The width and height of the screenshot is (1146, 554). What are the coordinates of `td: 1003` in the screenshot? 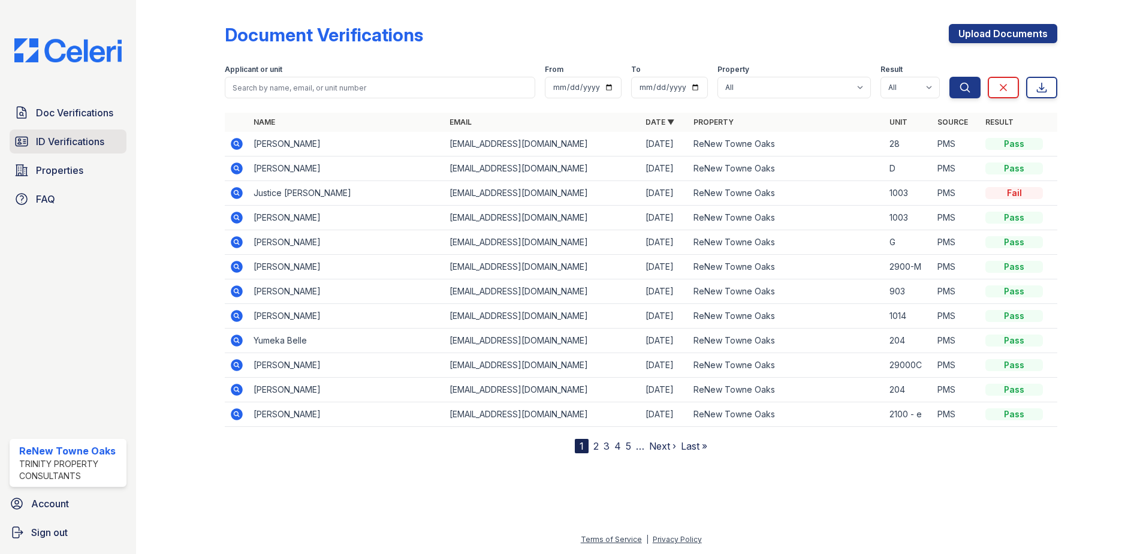 It's located at (909, 193).